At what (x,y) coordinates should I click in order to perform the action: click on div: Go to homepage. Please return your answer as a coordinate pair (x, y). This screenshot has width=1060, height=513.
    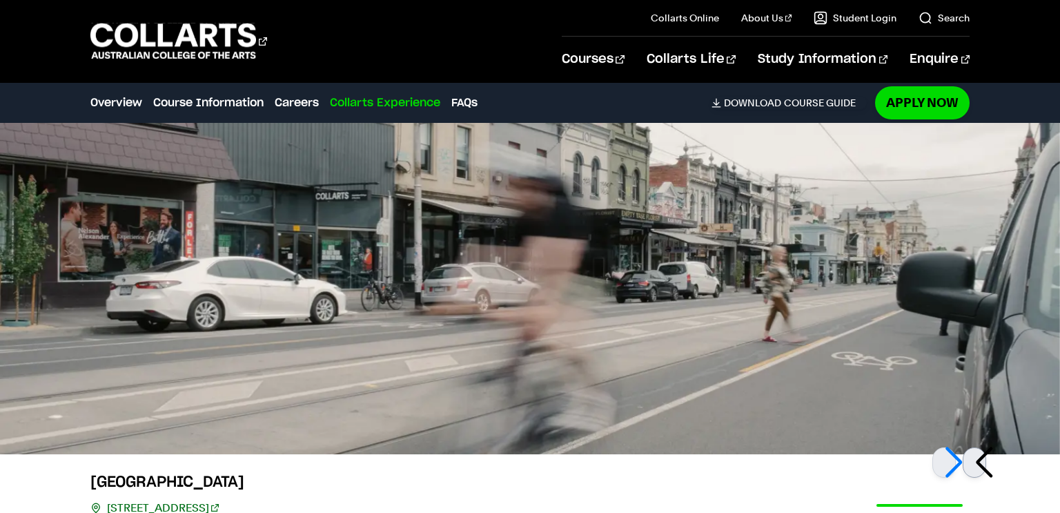
    Looking at the image, I should click on (179, 41).